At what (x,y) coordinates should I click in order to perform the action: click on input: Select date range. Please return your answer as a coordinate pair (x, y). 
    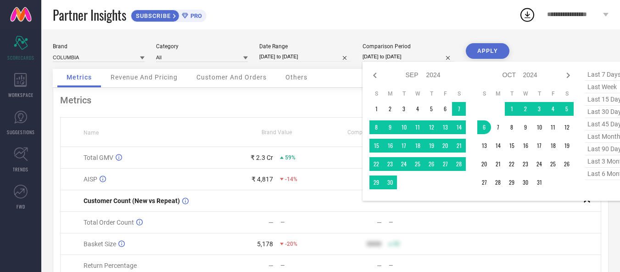
    Looking at the image, I should click on (305, 56).